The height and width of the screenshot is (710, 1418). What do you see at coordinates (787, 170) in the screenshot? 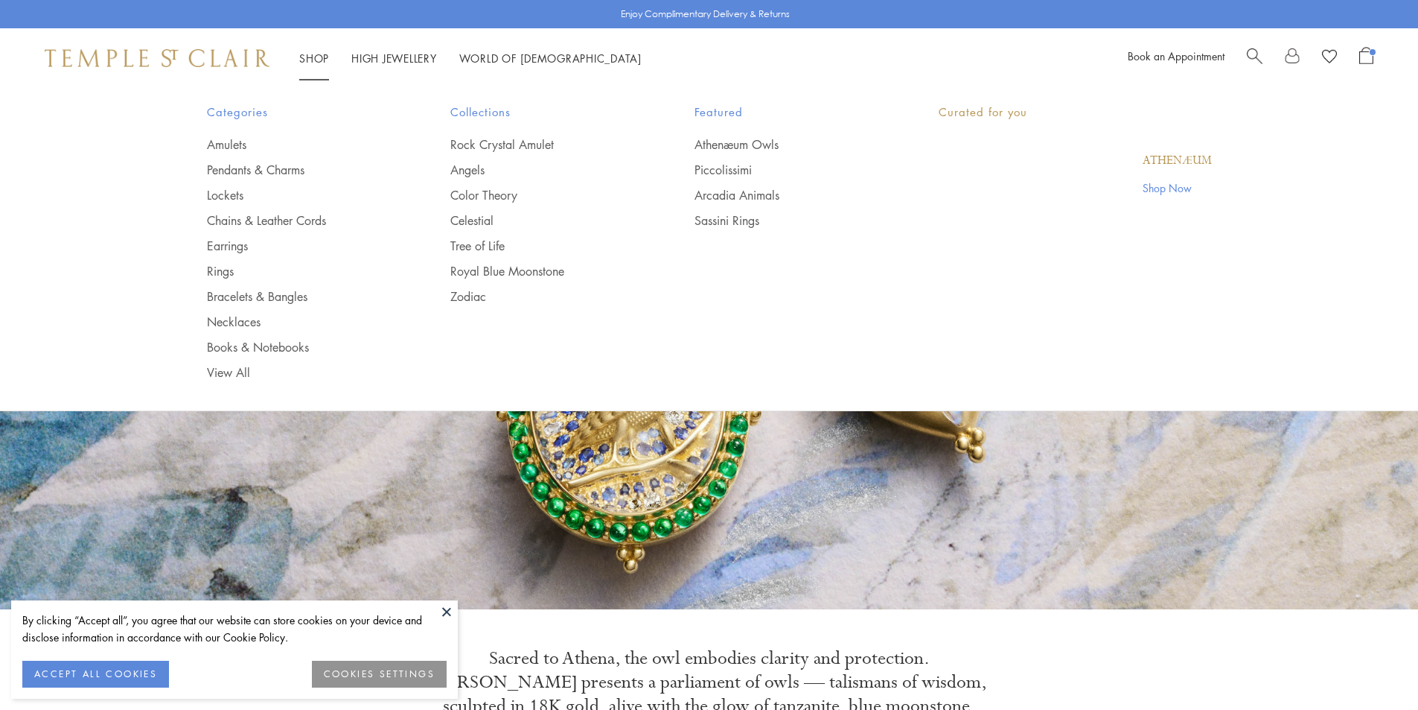
I see `a: Piccolissimi` at bounding box center [787, 170].